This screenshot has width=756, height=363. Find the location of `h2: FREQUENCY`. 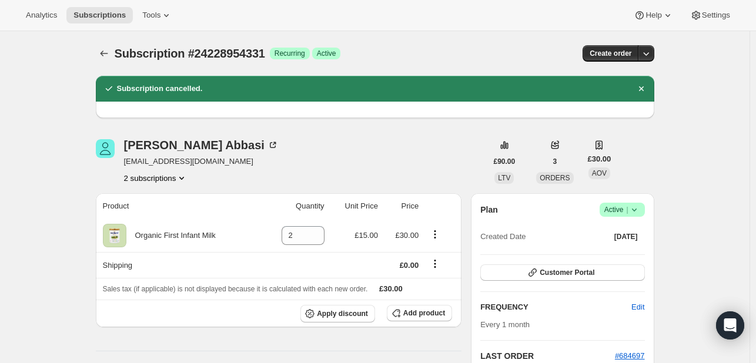

h2: FREQUENCY is located at coordinates (555, 307).